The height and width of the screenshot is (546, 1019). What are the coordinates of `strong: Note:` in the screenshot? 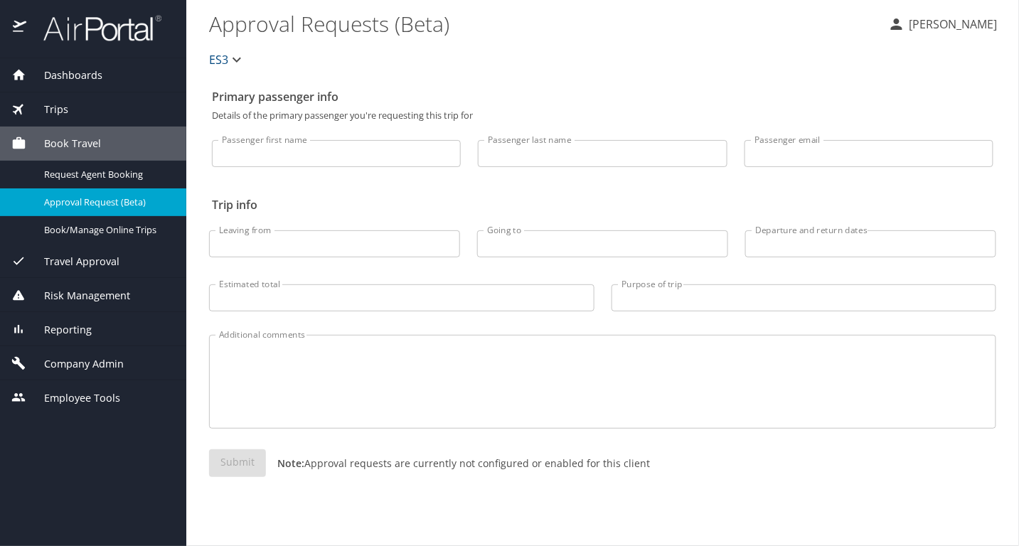 It's located at (291, 463).